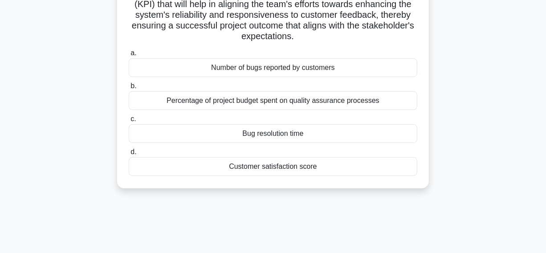 The image size is (546, 253). I want to click on div: Bug resolution time, so click(273, 134).